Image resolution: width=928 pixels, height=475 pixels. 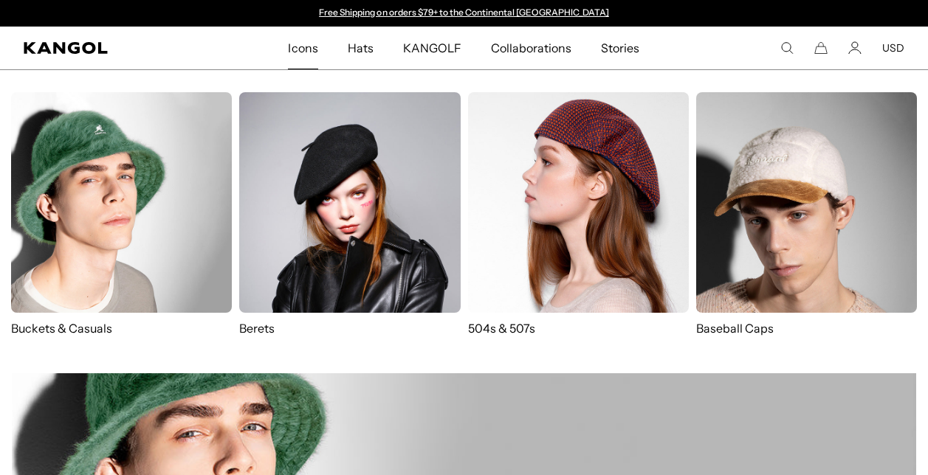 What do you see at coordinates (360, 48) in the screenshot?
I see `a: Hats` at bounding box center [360, 48].